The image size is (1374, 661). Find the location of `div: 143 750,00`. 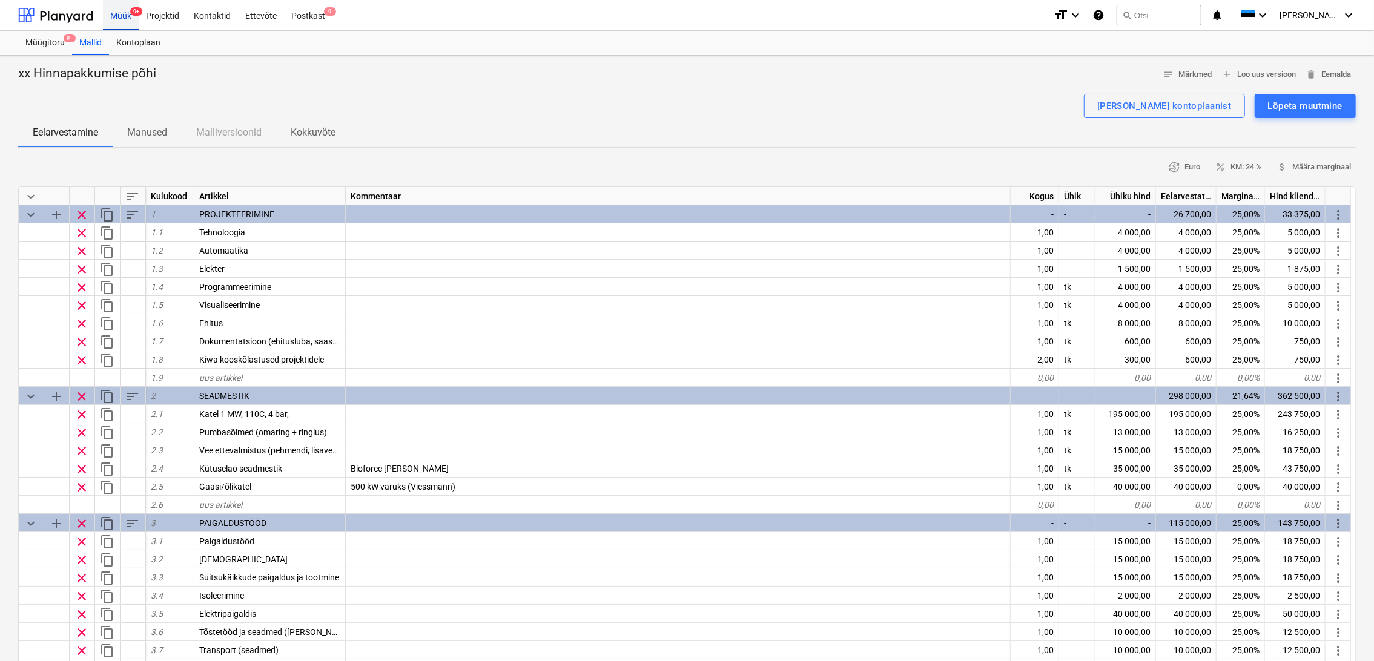

div: 143 750,00 is located at coordinates (1295, 523).